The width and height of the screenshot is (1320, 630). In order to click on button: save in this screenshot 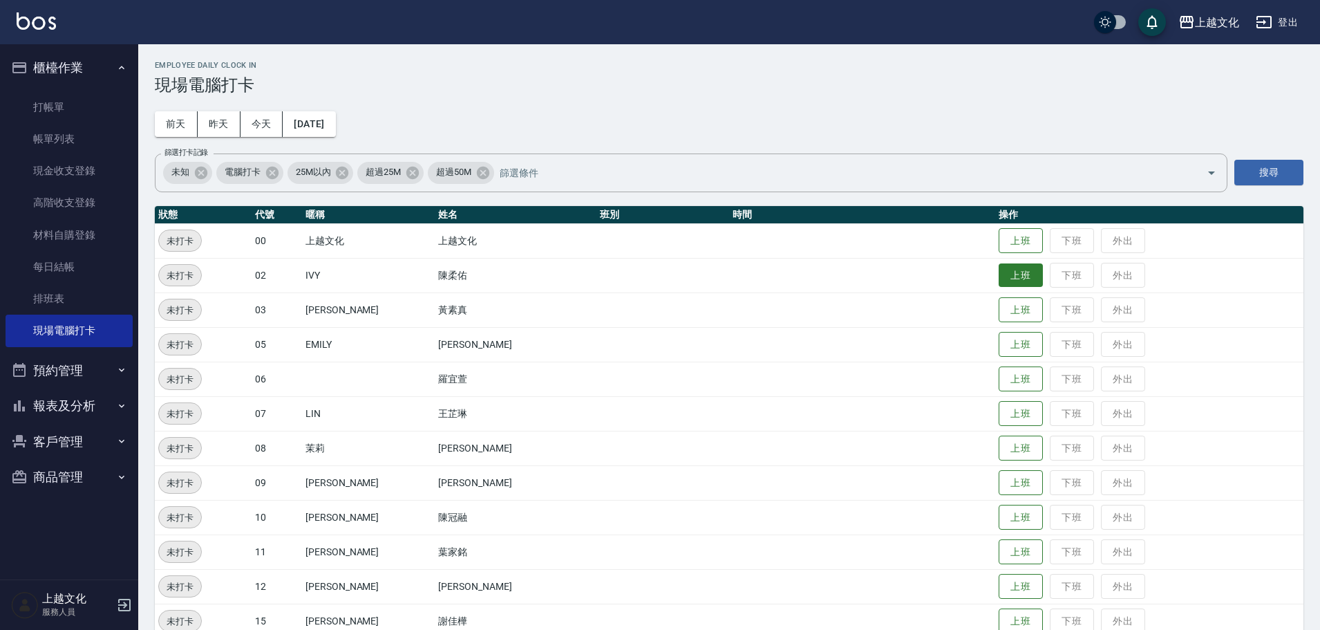, I will do `click(1152, 22)`.